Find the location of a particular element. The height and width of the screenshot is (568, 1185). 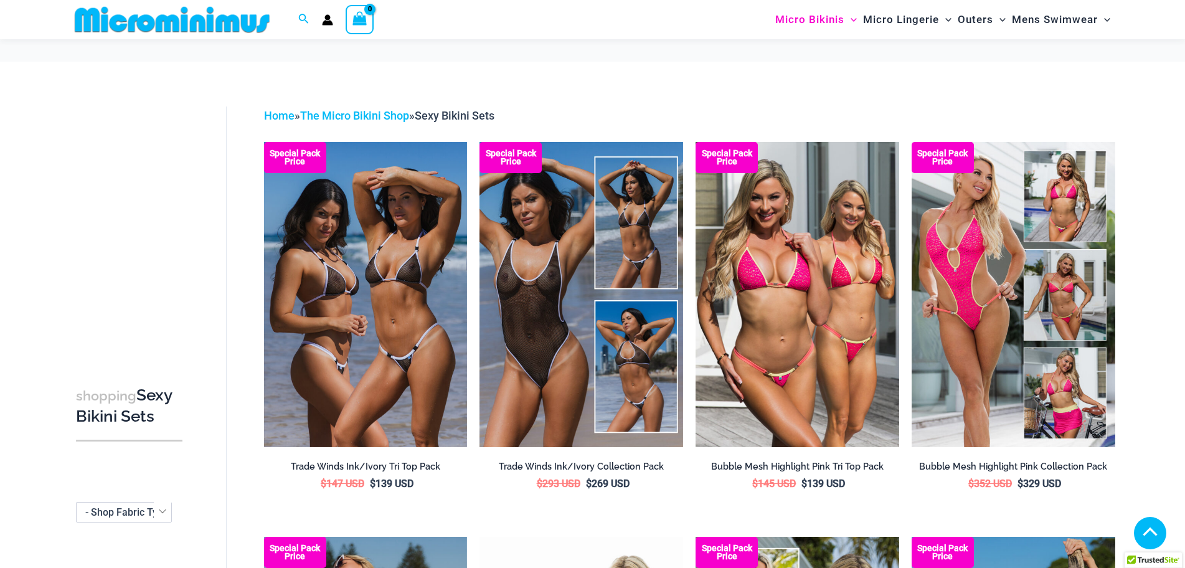

a: Search icon link is located at coordinates (304, 19).